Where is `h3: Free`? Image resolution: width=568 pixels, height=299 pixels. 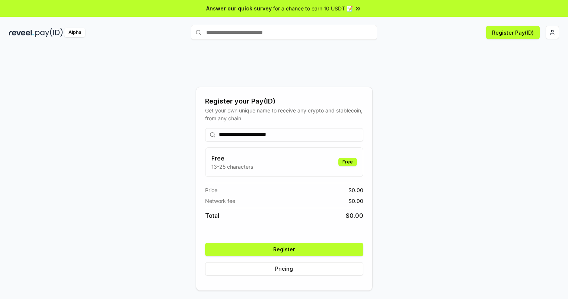 h3: Free is located at coordinates (232, 158).